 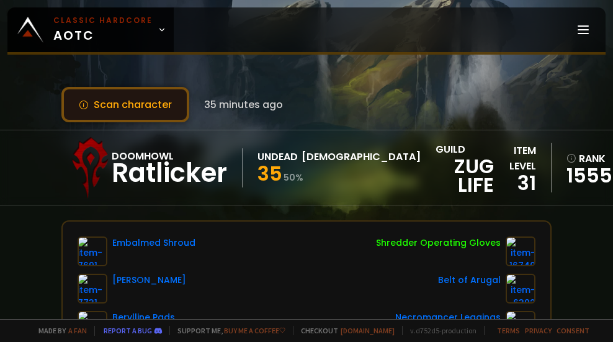 I want to click on div: 31, so click(x=515, y=183).